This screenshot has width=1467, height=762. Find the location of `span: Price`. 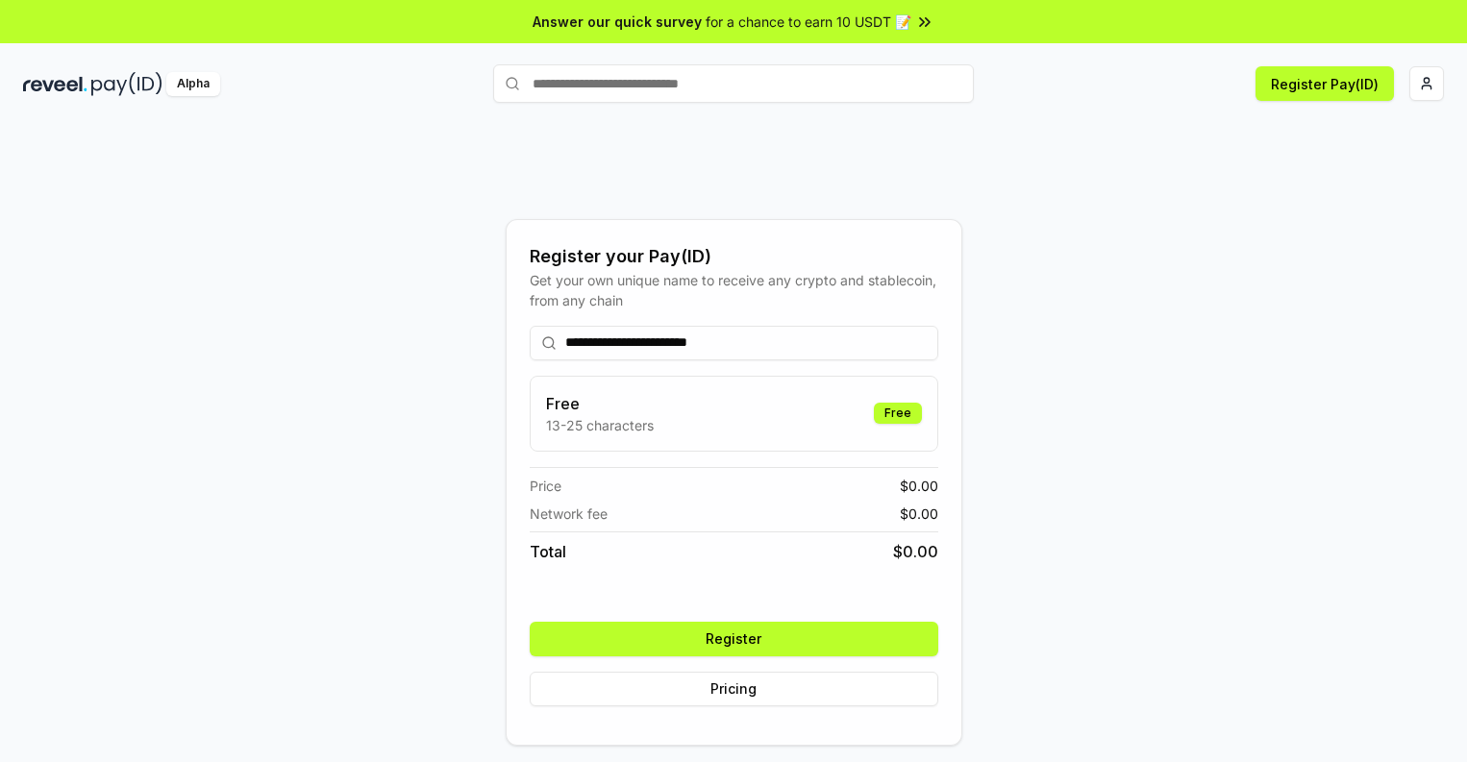

span: Price is located at coordinates (545, 485).